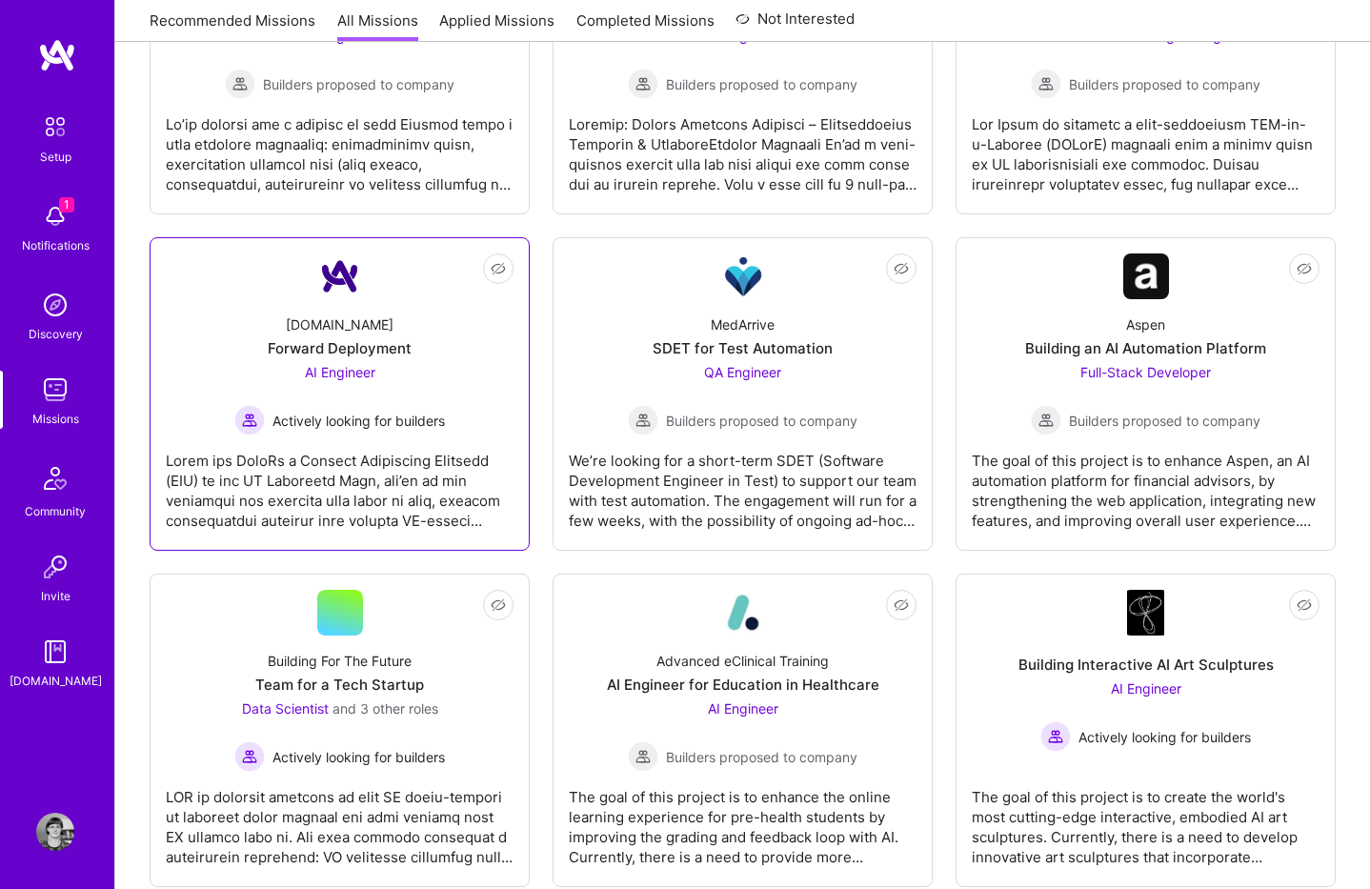  Describe the element at coordinates (1145, 393) in the screenshot. I see `a: Company LogoAspenBuilding an AI Automation PlatformFull-Stack Developer Builders proposed to comp...` at that location.